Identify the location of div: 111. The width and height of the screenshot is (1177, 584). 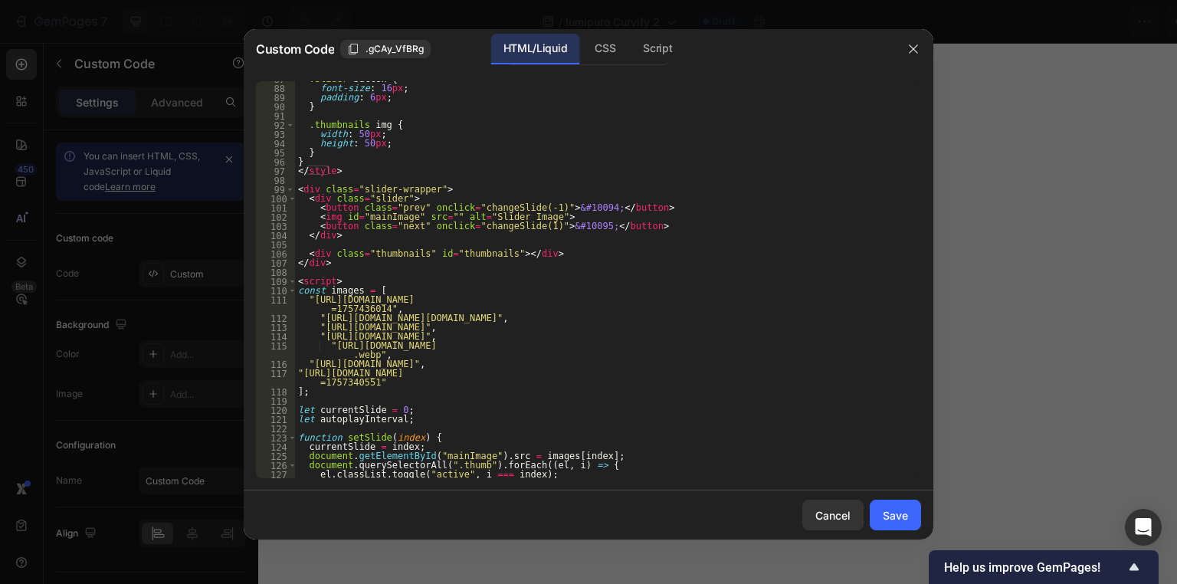
(275, 304).